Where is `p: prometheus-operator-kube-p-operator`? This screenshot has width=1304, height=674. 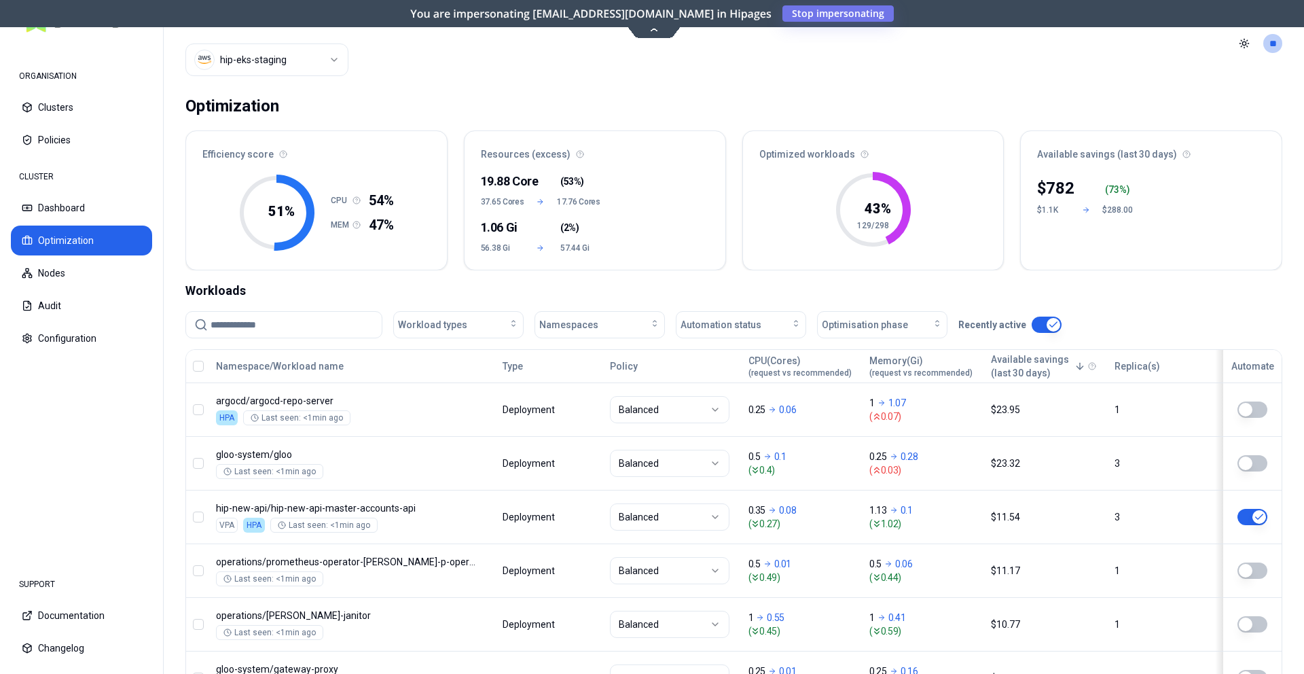
p: prometheus-operator-kube-p-operator is located at coordinates (346, 562).